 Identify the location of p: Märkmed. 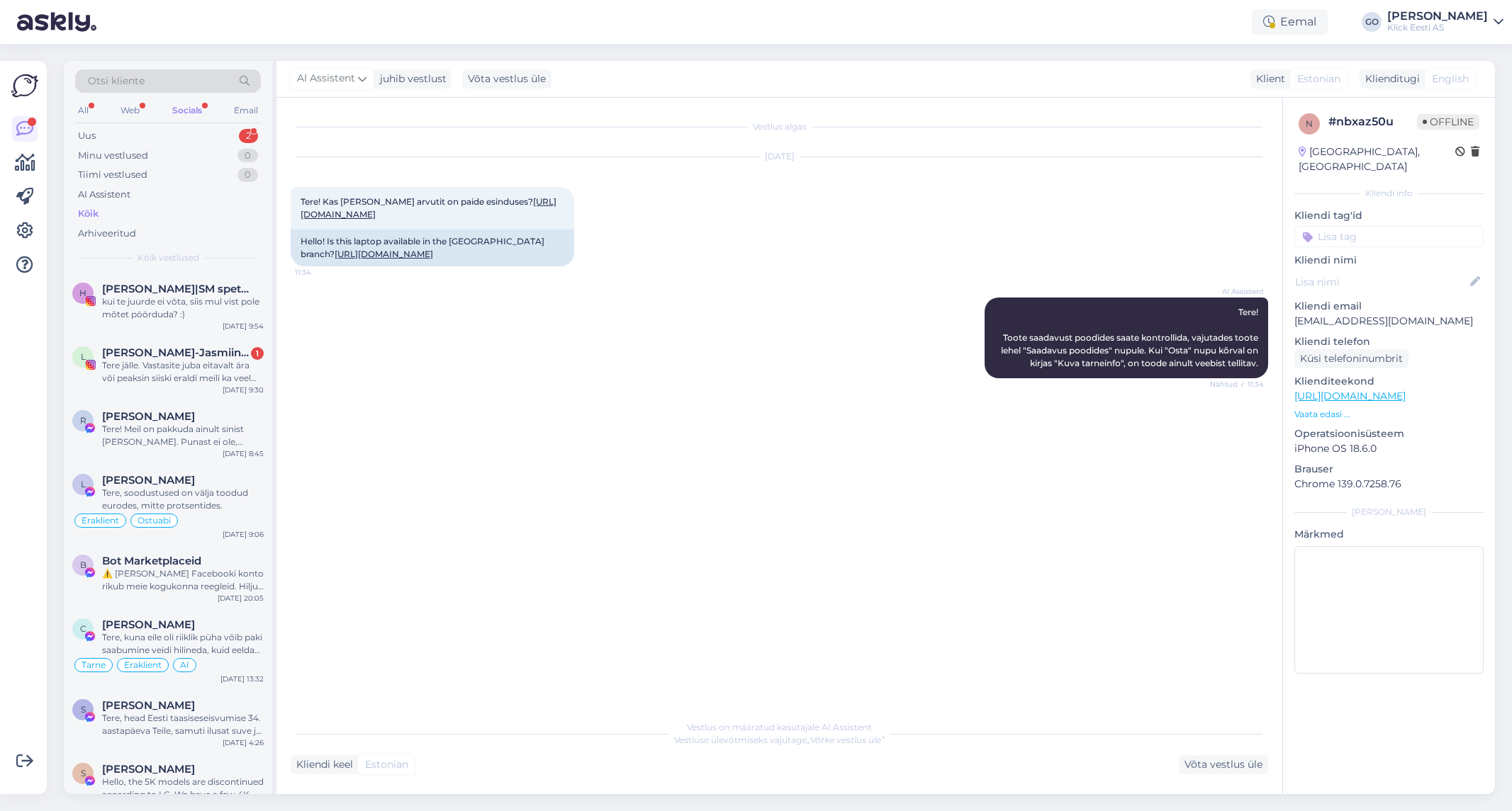
(1388, 534).